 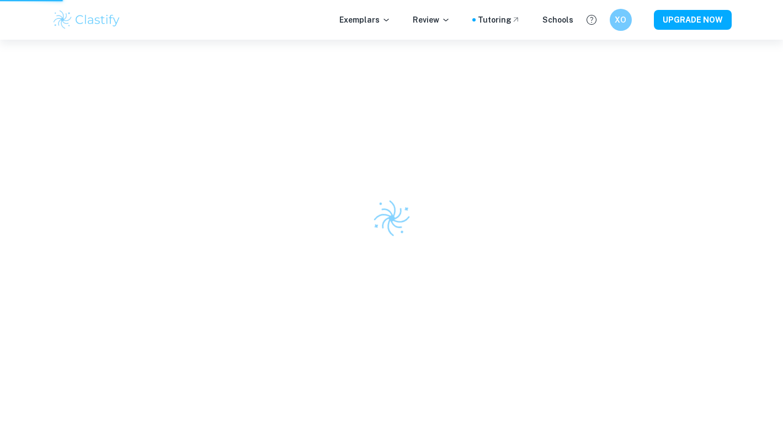 What do you see at coordinates (558, 20) in the screenshot?
I see `a: Schools` at bounding box center [558, 20].